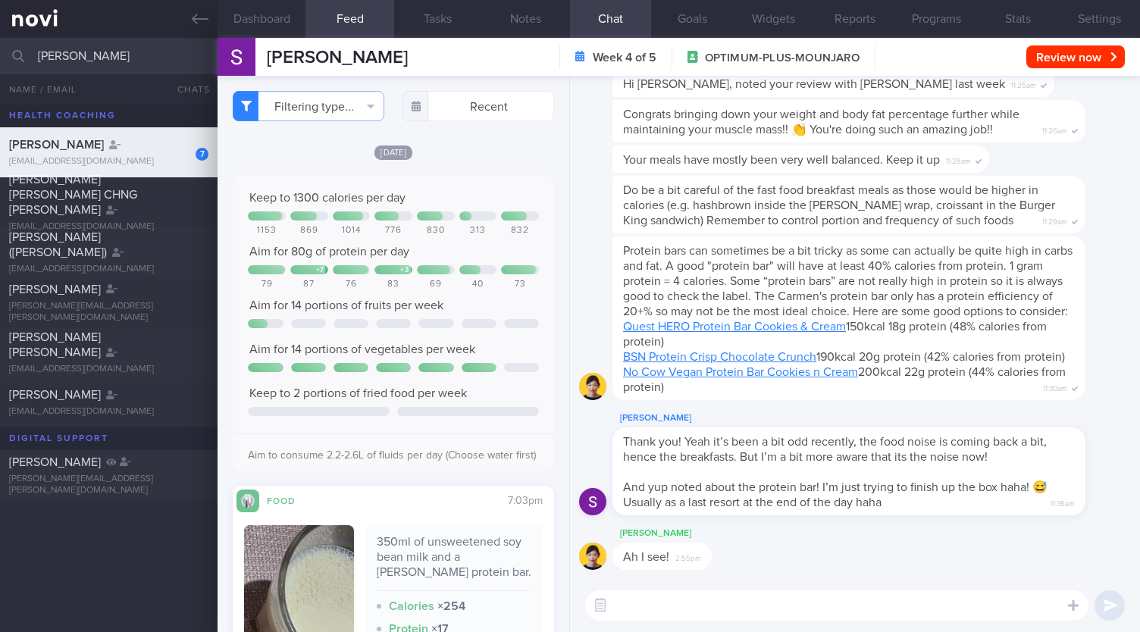 Image resolution: width=1140 pixels, height=632 pixels. What do you see at coordinates (958, 159) in the screenshot?
I see `span: 11:28am` at bounding box center [958, 159].